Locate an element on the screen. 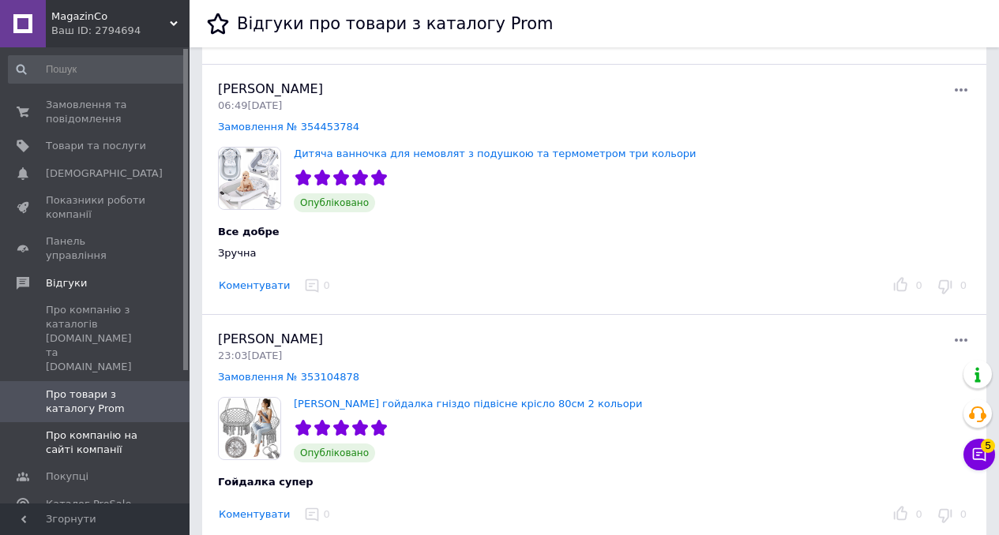 The height and width of the screenshot is (535, 999). a: Замовлення № 353104878 is located at coordinates (288, 377).